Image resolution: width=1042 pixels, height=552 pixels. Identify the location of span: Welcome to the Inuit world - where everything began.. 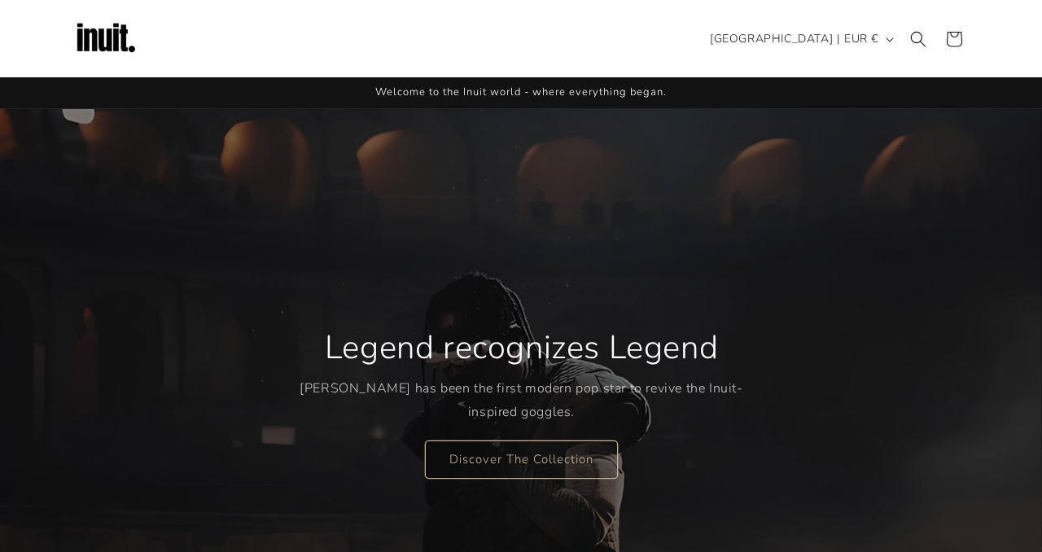
(521, 92).